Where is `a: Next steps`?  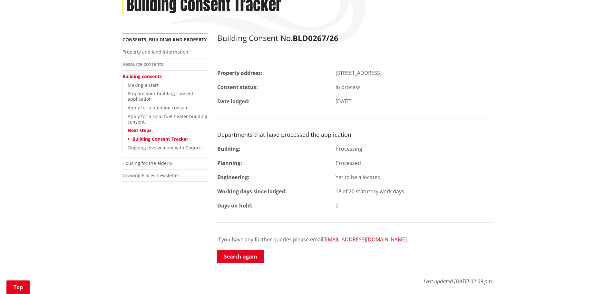
a: Next steps is located at coordinates (140, 130).